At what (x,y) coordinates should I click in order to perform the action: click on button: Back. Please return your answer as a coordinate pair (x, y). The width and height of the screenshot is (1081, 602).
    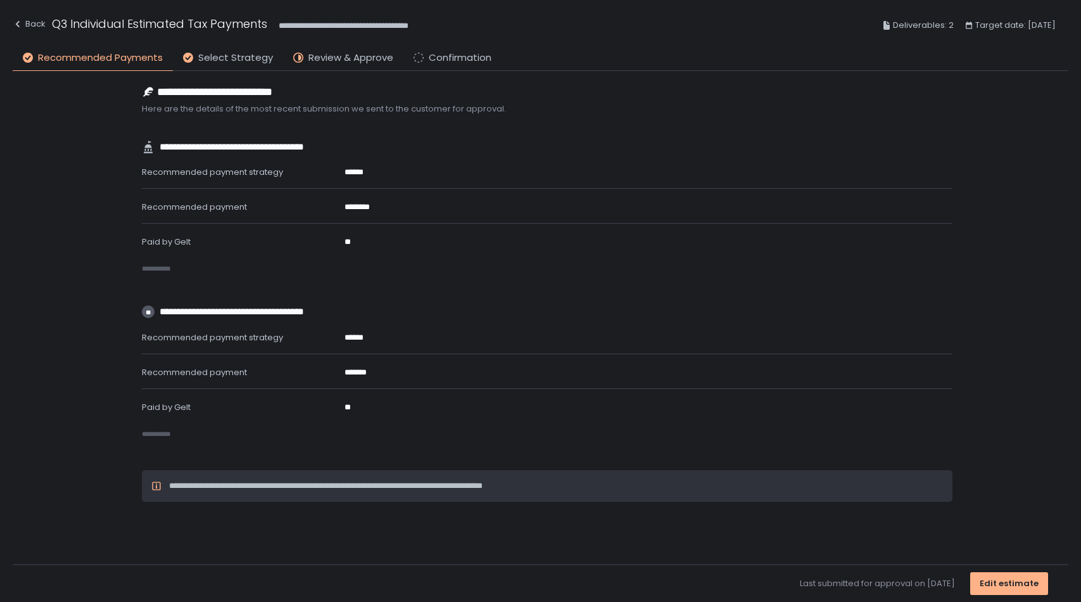
    Looking at the image, I should click on (29, 25).